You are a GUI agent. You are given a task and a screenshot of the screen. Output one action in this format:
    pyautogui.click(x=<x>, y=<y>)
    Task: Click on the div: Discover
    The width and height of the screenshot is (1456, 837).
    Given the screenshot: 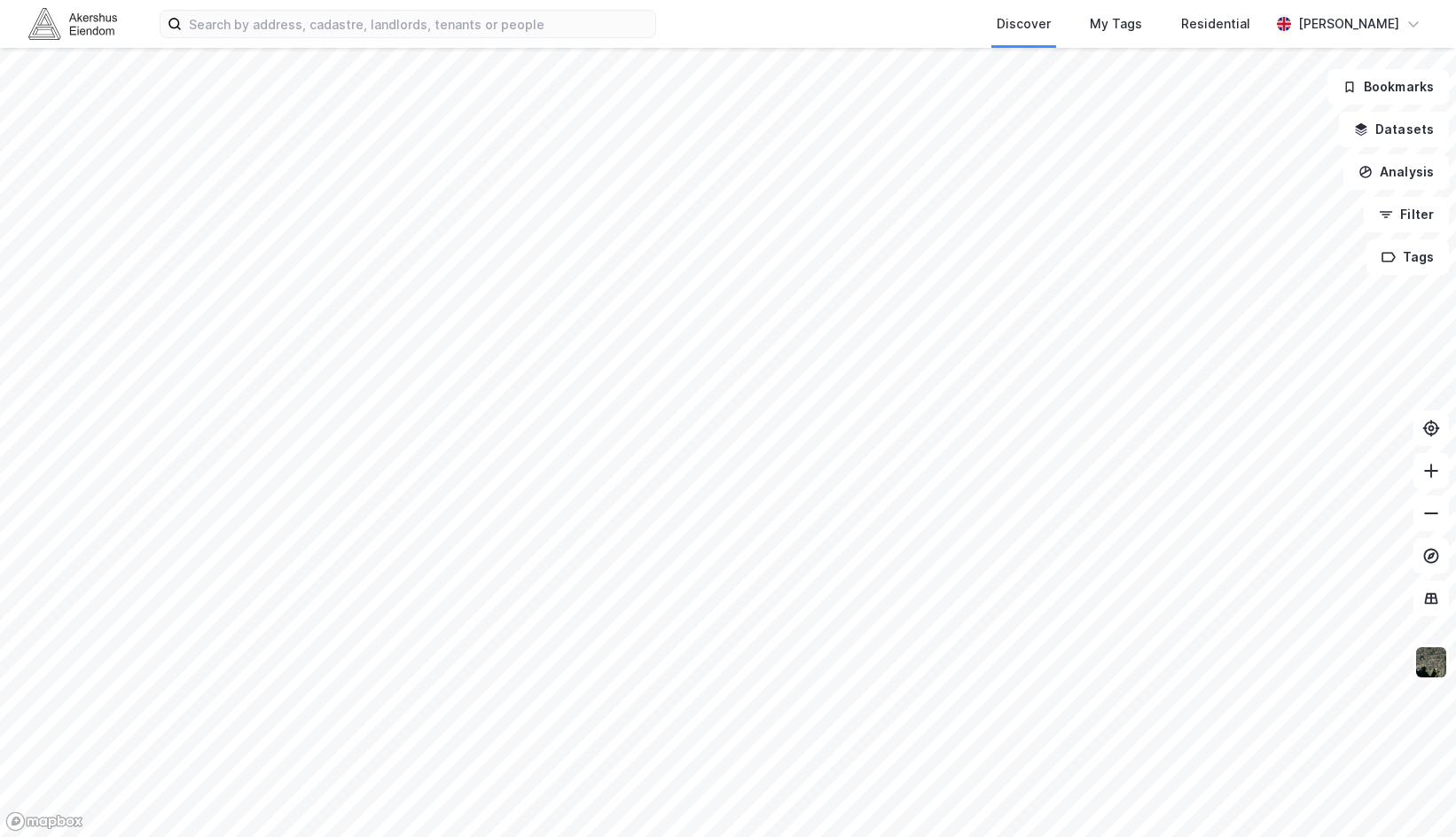 What is the action you would take?
    pyautogui.click(x=1024, y=24)
    